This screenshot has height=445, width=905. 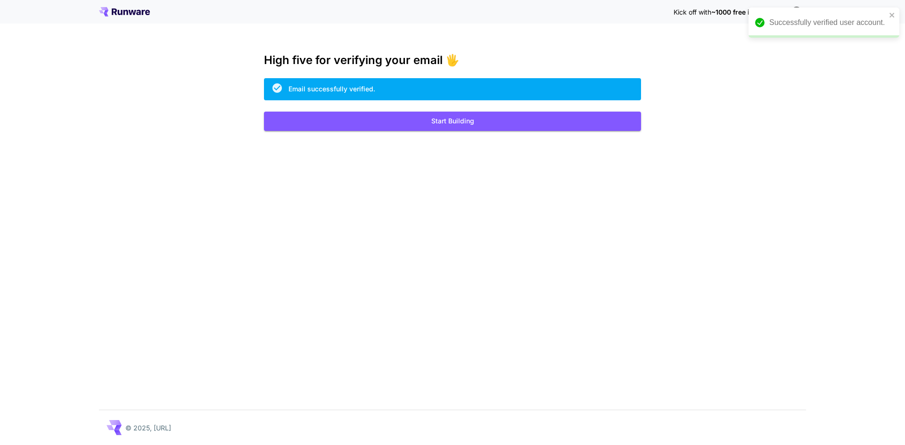 I want to click on div: Email successfully verified., so click(x=332, y=89).